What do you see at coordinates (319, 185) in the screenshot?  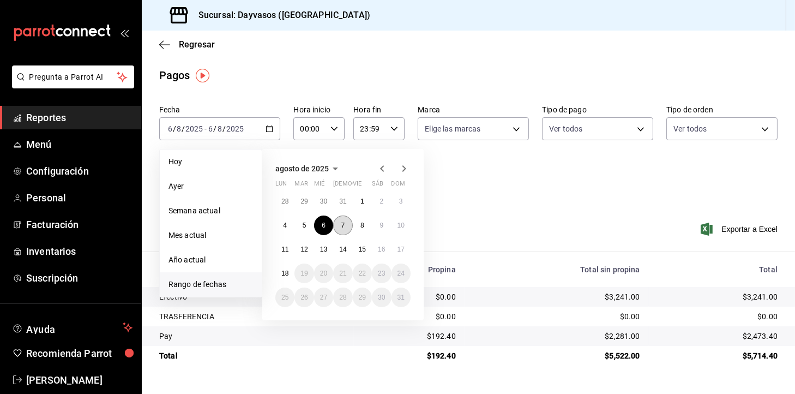 I see `abbr: miércoles` at bounding box center [319, 185].